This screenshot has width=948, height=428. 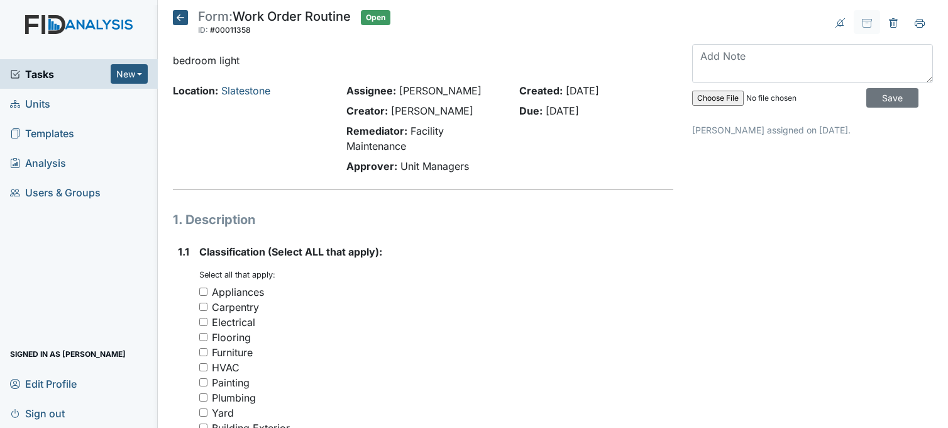 I want to click on input: Painting, so click(x=203, y=382).